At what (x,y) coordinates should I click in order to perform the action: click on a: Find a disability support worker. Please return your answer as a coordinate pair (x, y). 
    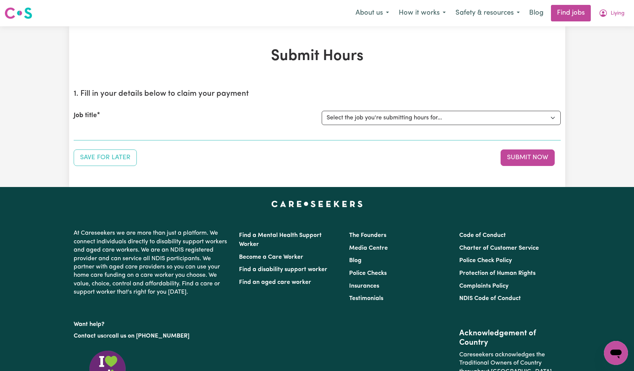
    Looking at the image, I should click on (283, 270).